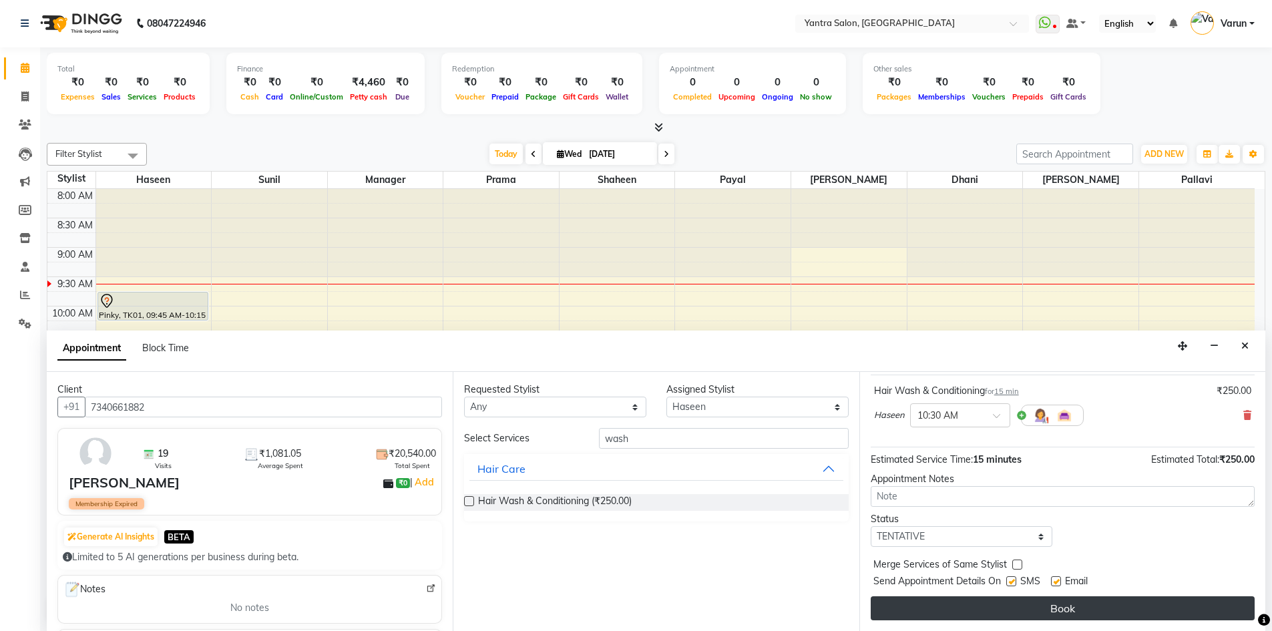 The image size is (1272, 631). I want to click on div: Requested Stylist, so click(555, 389).